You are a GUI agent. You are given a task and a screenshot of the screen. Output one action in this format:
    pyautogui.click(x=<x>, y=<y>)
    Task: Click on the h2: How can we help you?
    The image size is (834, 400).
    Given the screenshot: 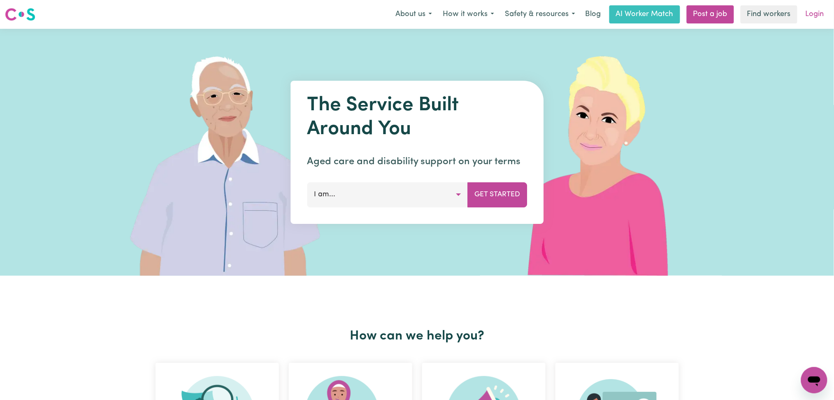 What is the action you would take?
    pyautogui.click(x=417, y=336)
    